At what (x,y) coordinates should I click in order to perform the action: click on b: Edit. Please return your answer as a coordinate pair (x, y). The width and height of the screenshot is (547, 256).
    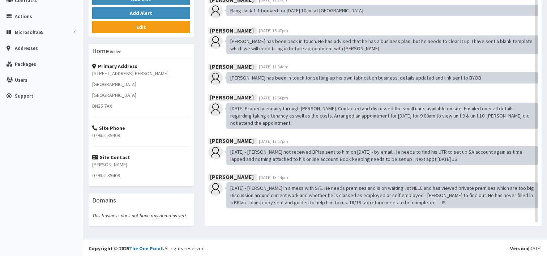
    Looking at the image, I should click on (141, 27).